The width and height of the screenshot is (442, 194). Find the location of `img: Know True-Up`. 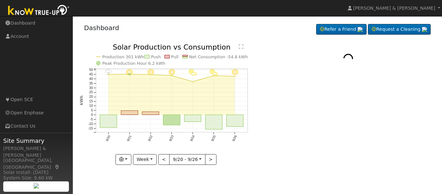

img: Know True-Up is located at coordinates (39, 11).